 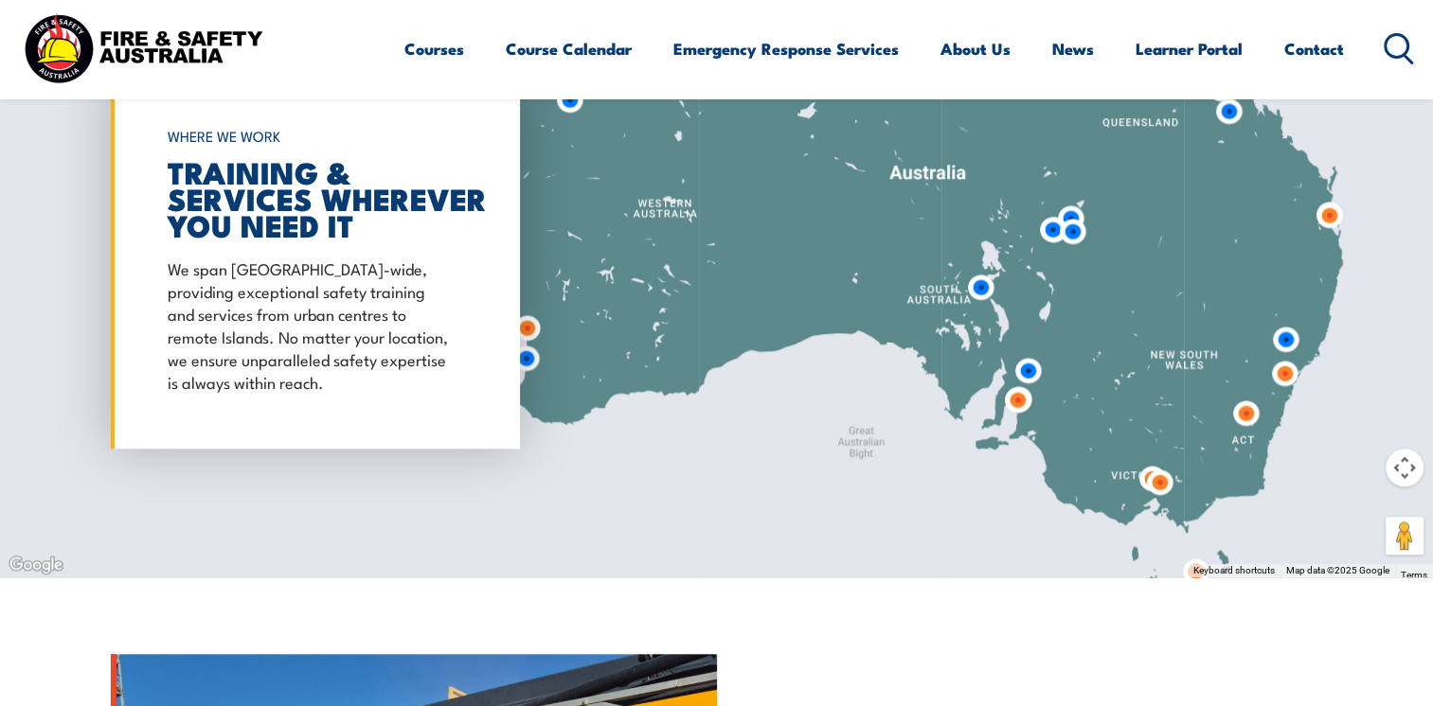 I want to click on a: Contact, so click(x=1314, y=48).